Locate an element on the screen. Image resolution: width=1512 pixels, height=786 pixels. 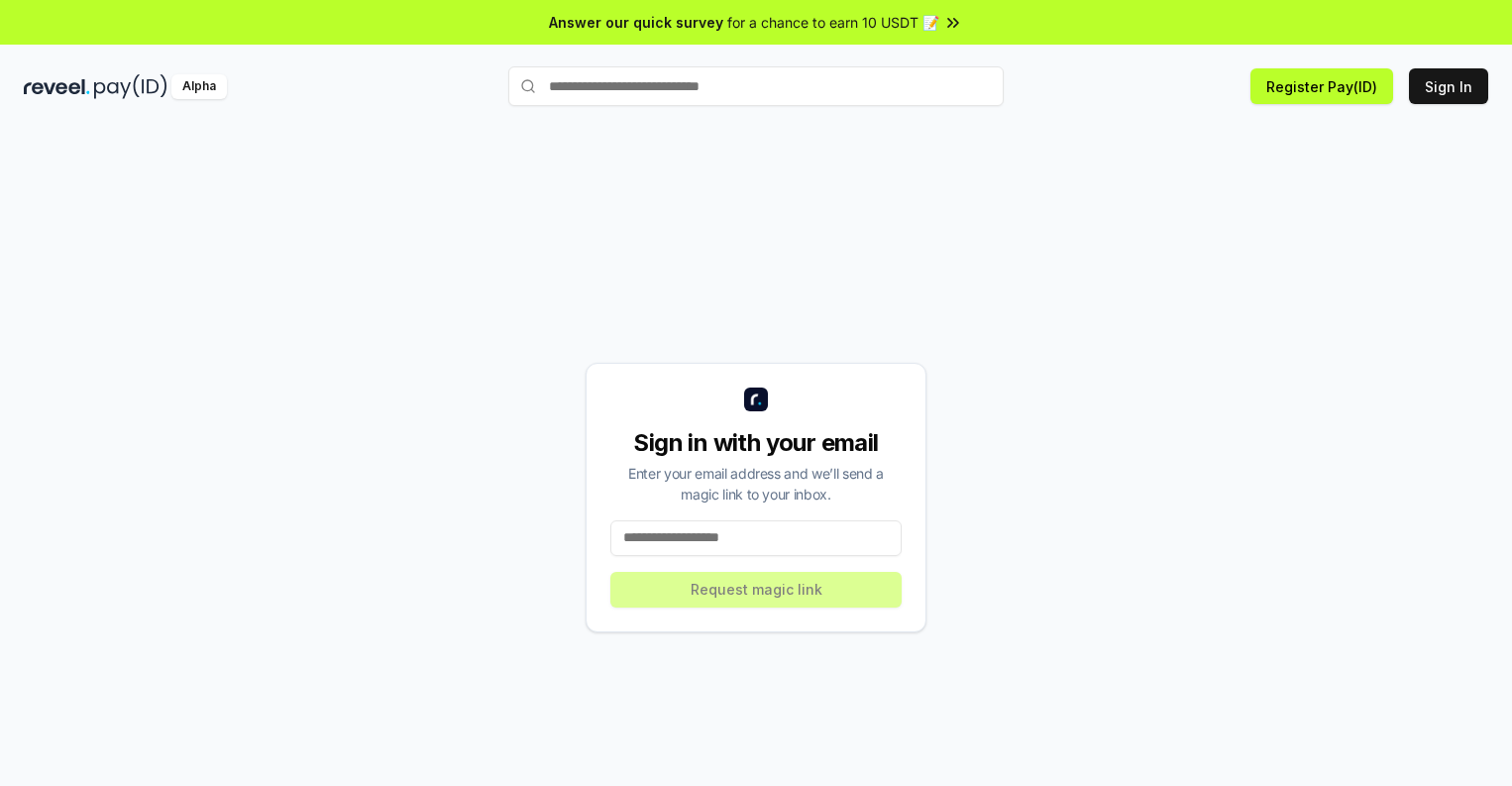
img: reveel_dark is located at coordinates (57, 86).